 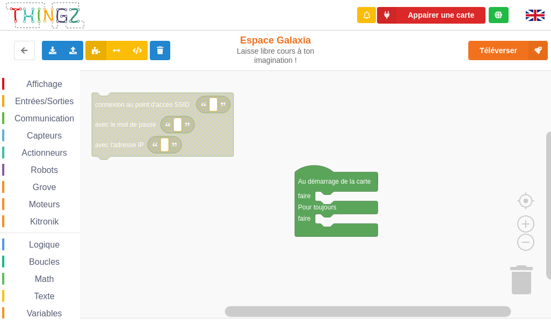 I want to click on span: Boucles, so click(x=44, y=262).